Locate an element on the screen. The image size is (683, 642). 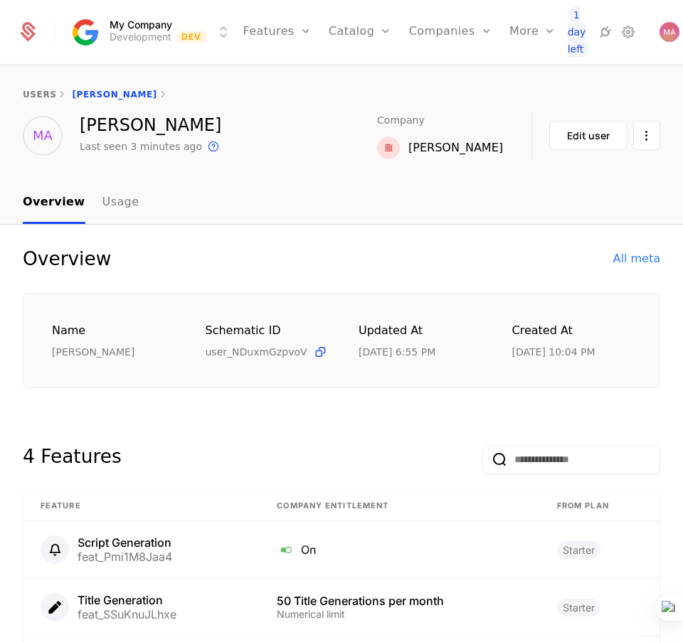
div: Title Generation is located at coordinates (127, 600).